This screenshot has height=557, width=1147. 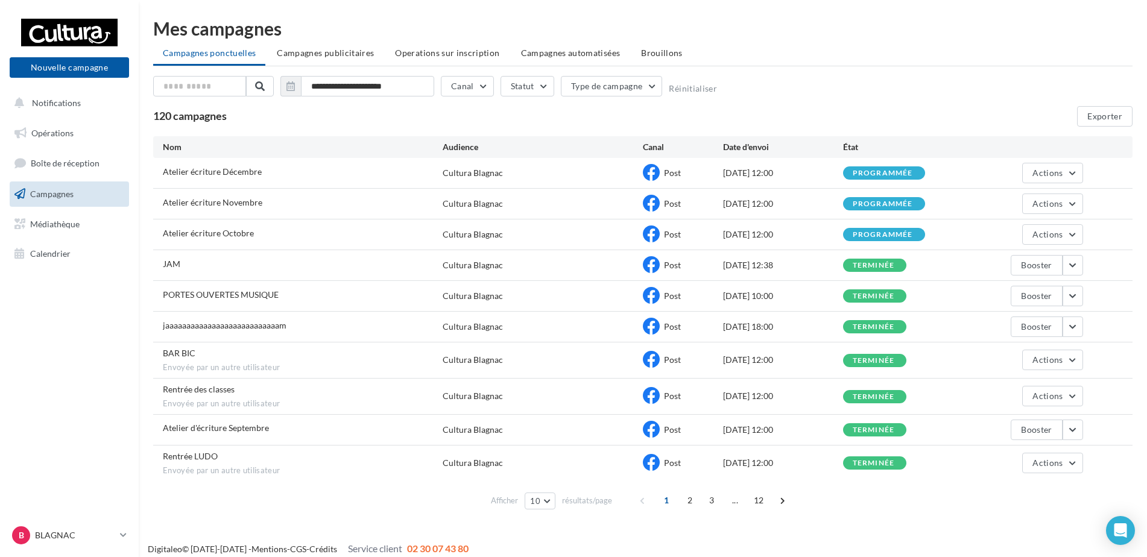 I want to click on a: Crédits, so click(x=323, y=549).